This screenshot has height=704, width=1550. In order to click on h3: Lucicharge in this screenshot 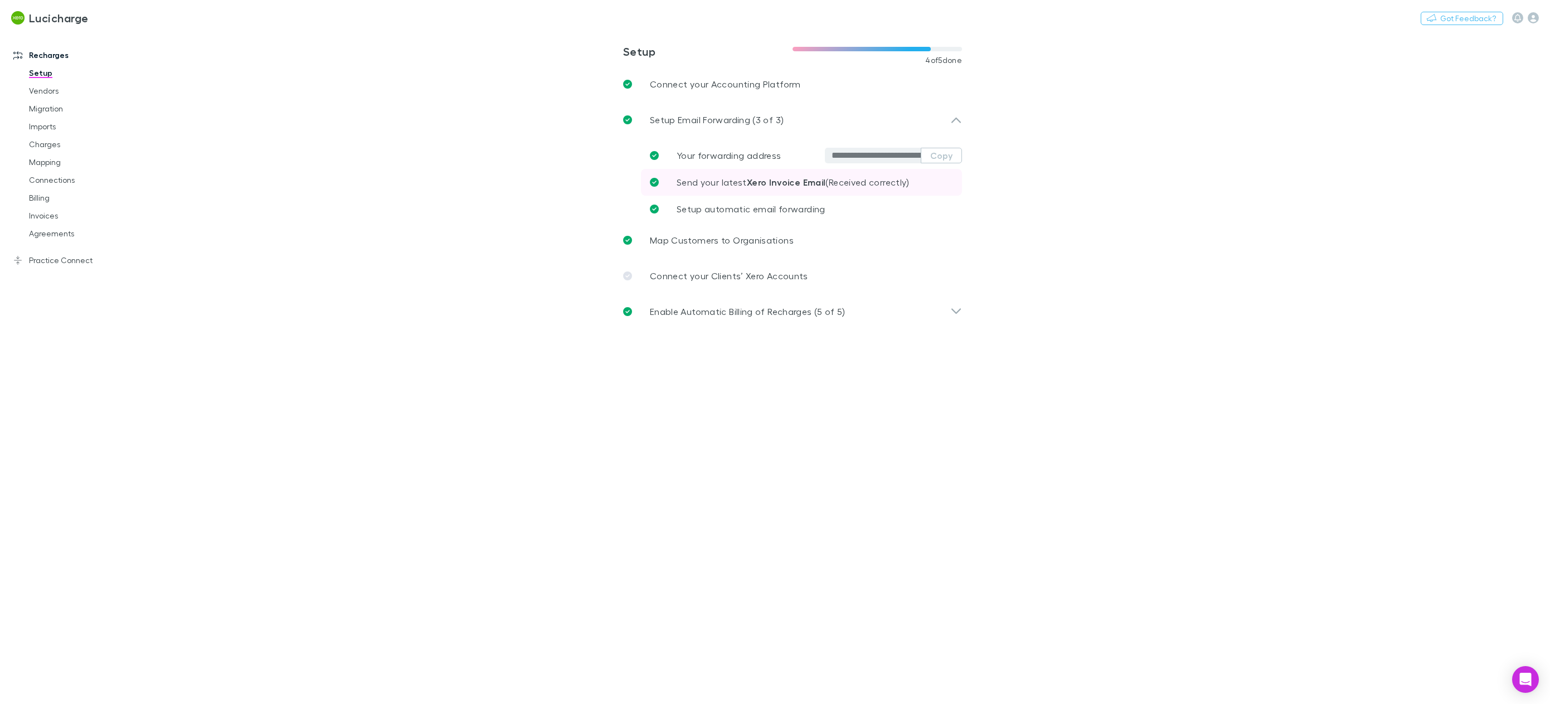, I will do `click(59, 18)`.